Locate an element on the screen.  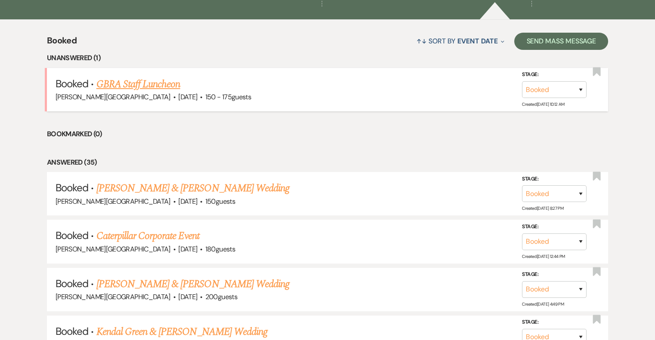
a: Caterpillar Corporate Event is located at coordinates (148, 236).